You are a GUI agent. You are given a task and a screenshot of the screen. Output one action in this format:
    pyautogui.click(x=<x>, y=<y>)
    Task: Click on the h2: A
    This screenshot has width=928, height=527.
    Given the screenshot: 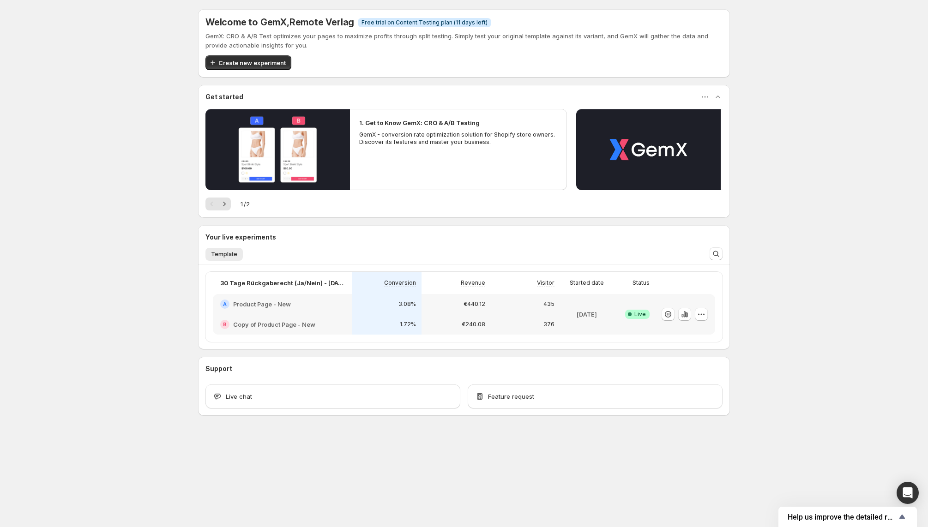 What is the action you would take?
    pyautogui.click(x=225, y=304)
    